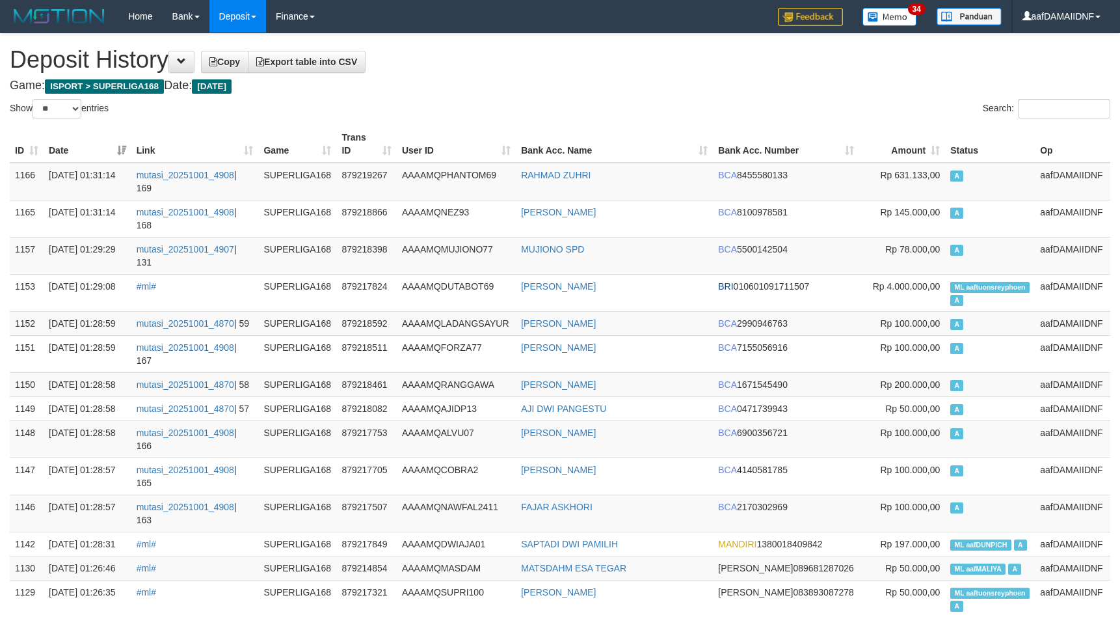 The height and width of the screenshot is (617, 1120). I want to click on td: | 58, so click(195, 384).